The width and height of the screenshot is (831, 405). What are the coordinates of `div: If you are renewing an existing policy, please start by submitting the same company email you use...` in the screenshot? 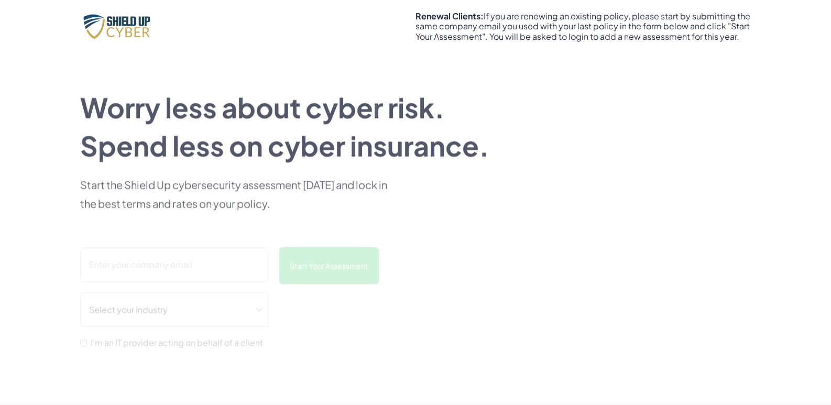 It's located at (583, 26).